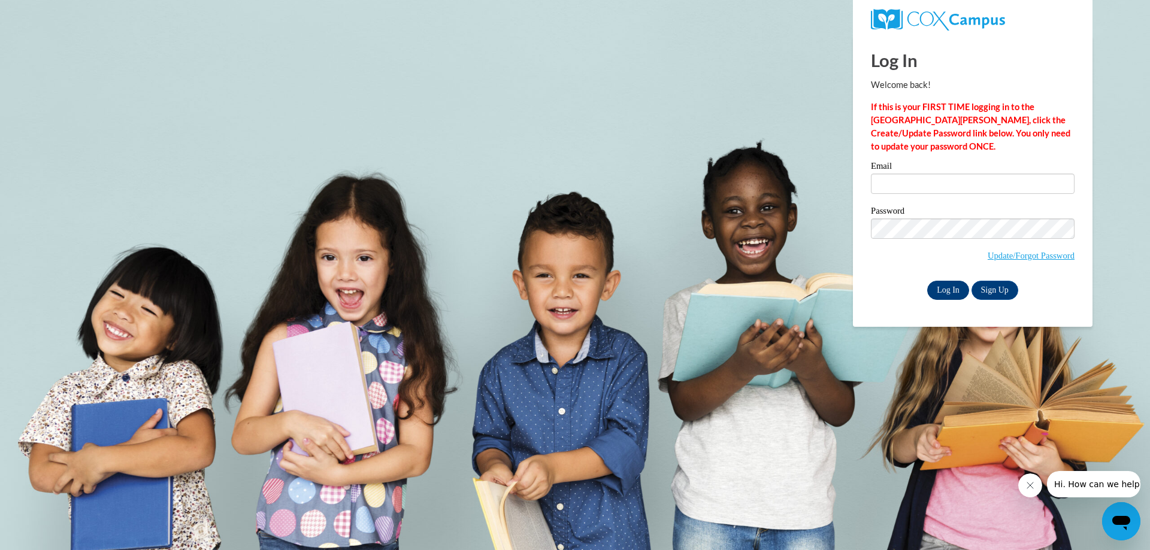 The width and height of the screenshot is (1150, 550). What do you see at coordinates (52, 13) in the screenshot?
I see `span: Hi. How can we help?` at bounding box center [52, 13].